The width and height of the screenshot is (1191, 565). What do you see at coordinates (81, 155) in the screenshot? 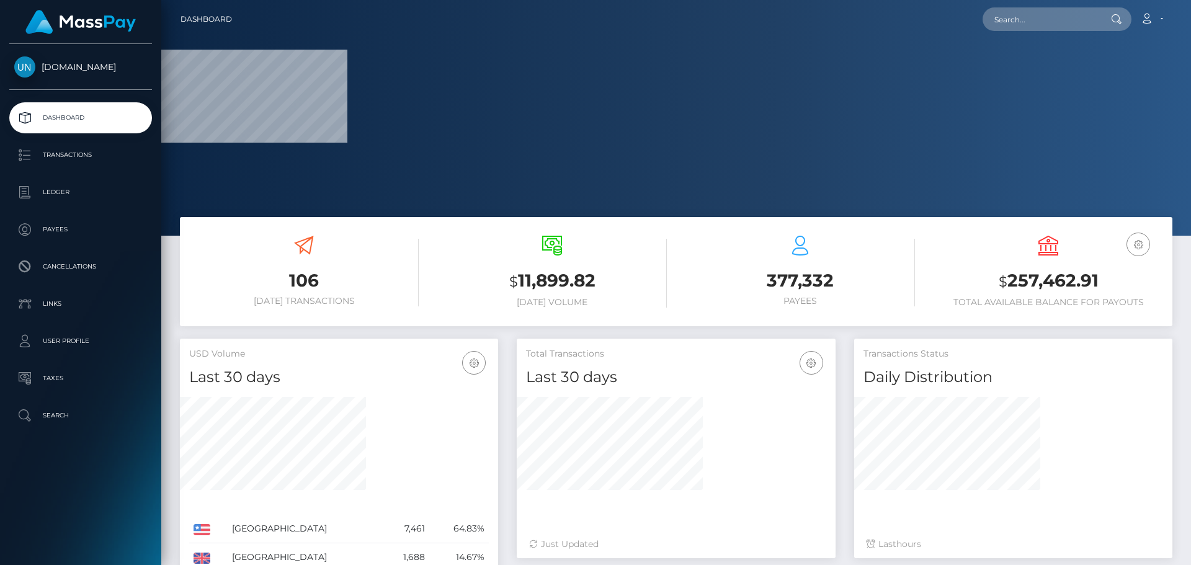
I see `p: Transactions` at bounding box center [81, 155].